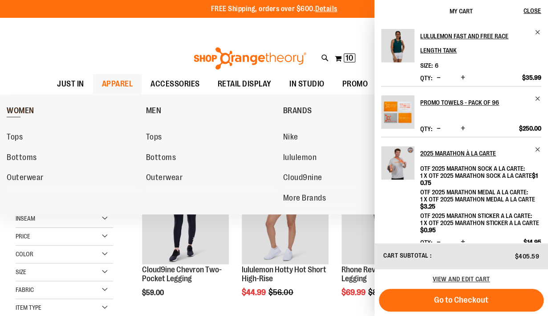  Describe the element at coordinates (461, 279) in the screenshot. I see `span: View and edit cart` at that location.